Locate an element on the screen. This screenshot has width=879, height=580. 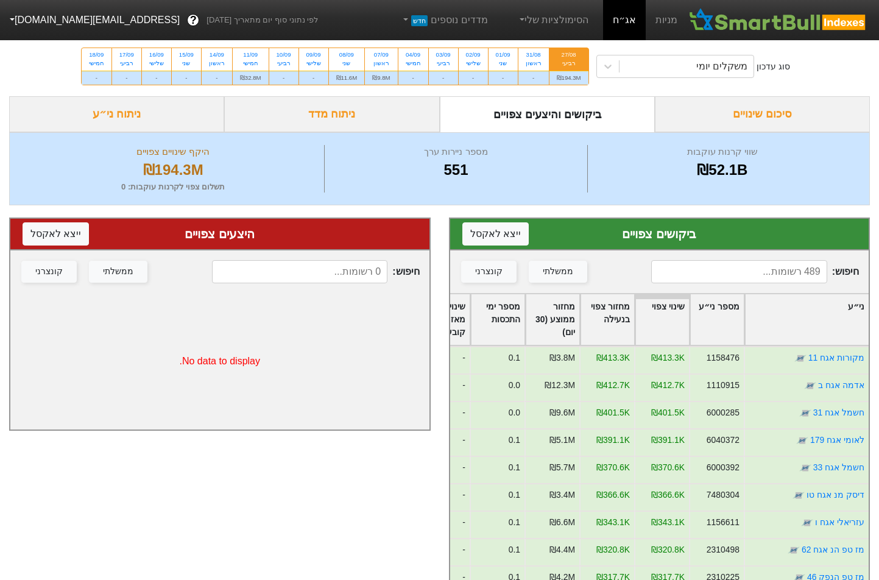
div: היקף שינויים צפויים is located at coordinates (173, 152).